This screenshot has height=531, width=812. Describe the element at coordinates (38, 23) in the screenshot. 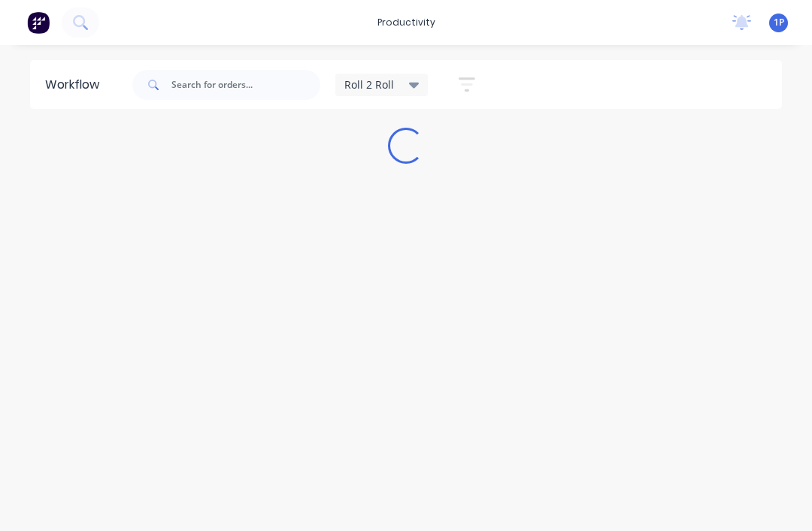

I see `img: Factory` at that location.